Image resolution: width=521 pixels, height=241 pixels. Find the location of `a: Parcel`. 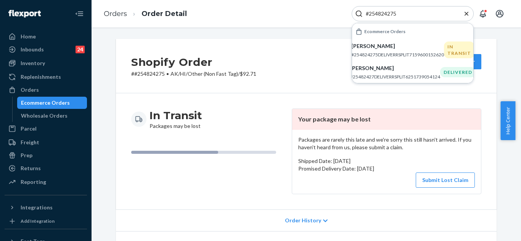

a: Parcel is located at coordinates (46, 129).